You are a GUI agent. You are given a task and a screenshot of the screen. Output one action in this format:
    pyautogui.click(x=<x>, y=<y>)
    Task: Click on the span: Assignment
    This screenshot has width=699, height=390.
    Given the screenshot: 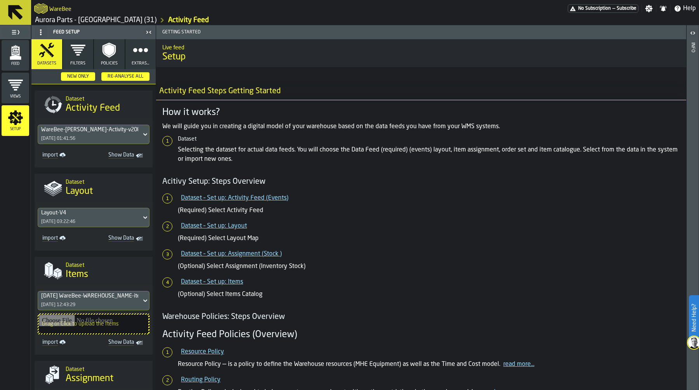 What is the action you would take?
    pyautogui.click(x=89, y=379)
    